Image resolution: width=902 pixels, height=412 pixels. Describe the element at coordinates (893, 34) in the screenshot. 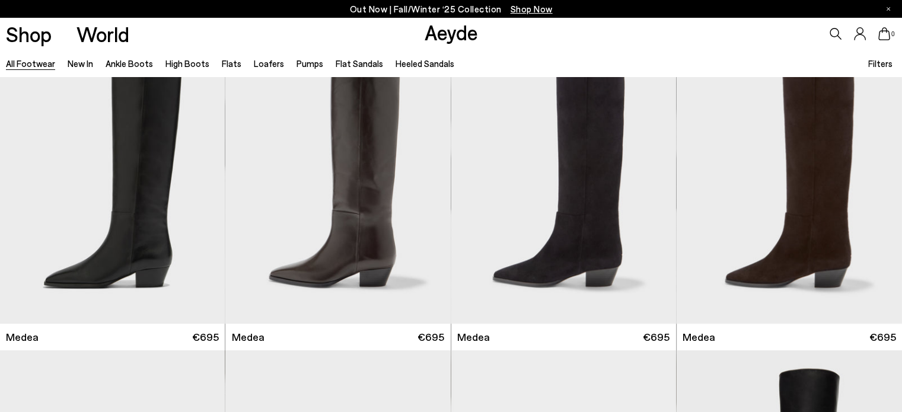

I see `span: 0` at that location.